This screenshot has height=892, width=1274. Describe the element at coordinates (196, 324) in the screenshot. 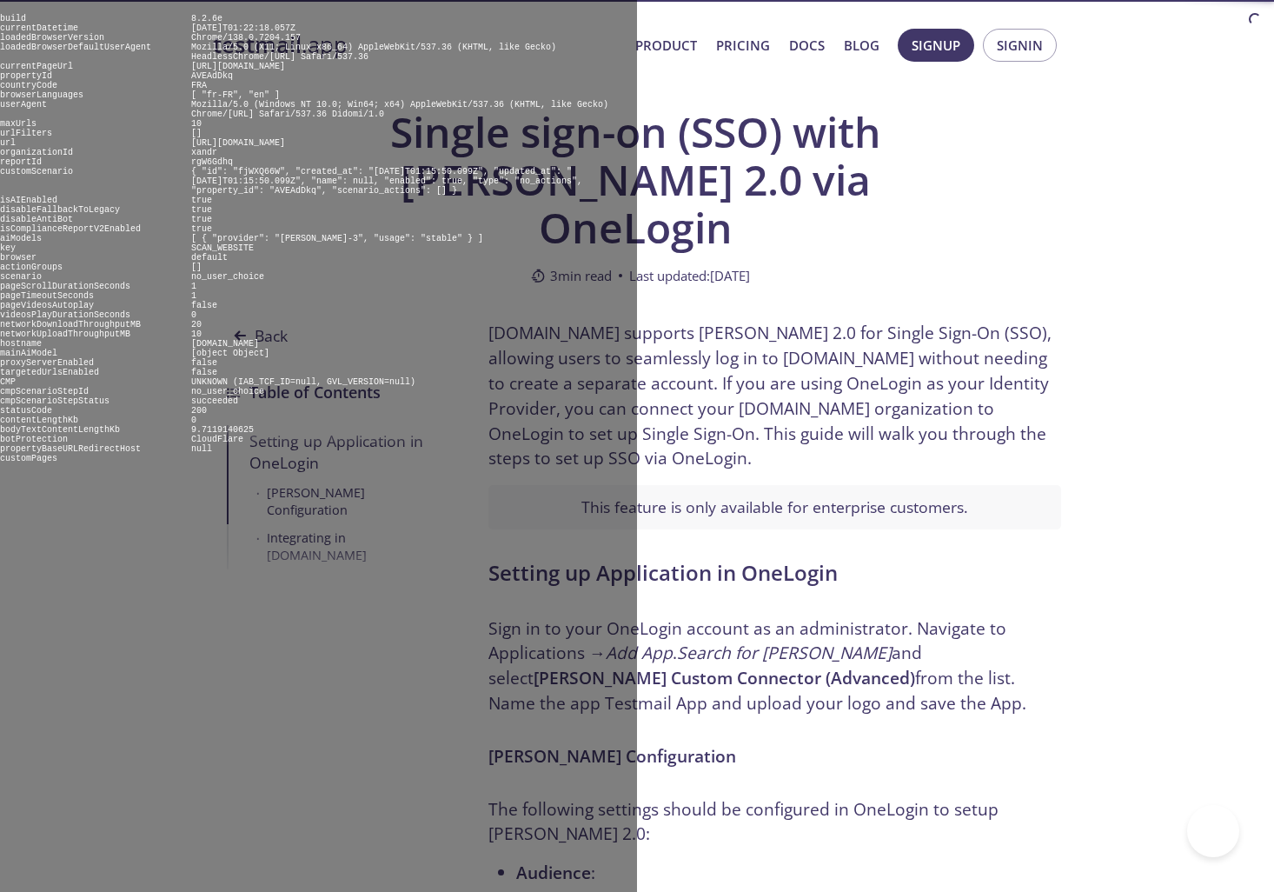

I see `pre: 20` at that location.